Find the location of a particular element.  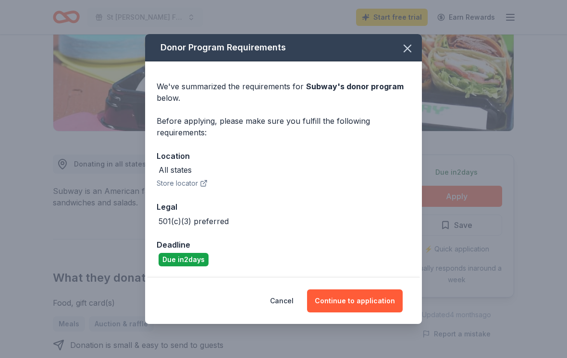

div: Location is located at coordinates (284, 156).